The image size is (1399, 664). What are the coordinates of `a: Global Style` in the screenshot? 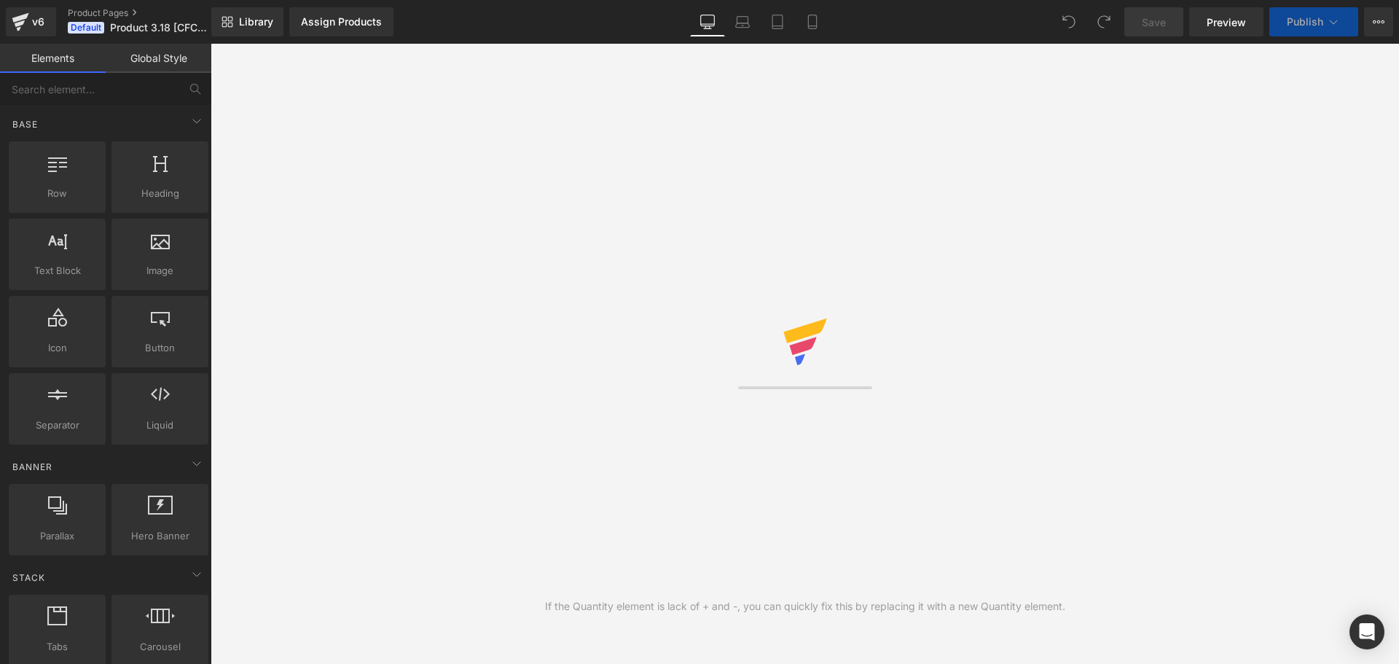 It's located at (158, 58).